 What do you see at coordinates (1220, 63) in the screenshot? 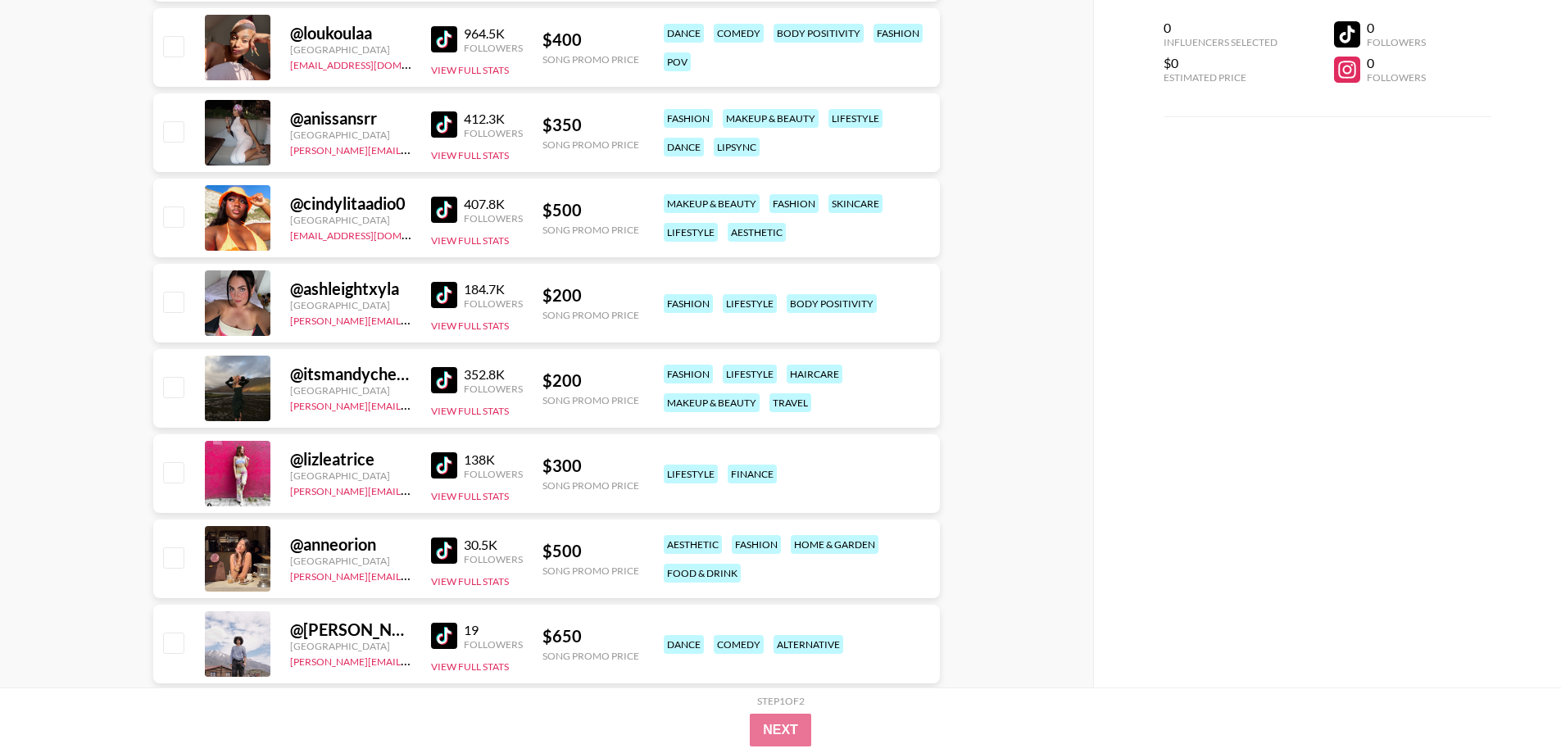
I see `div: $0` at bounding box center [1220, 63].